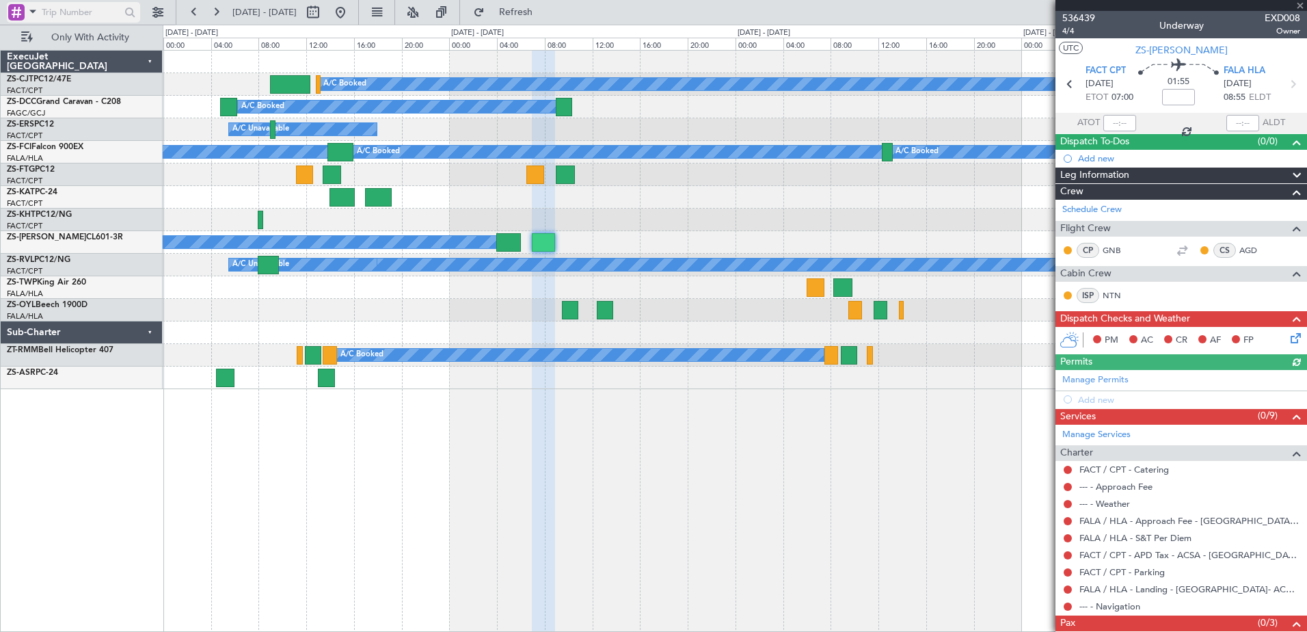 The height and width of the screenshot is (632, 1307). I want to click on span: Leg Information, so click(1094, 175).